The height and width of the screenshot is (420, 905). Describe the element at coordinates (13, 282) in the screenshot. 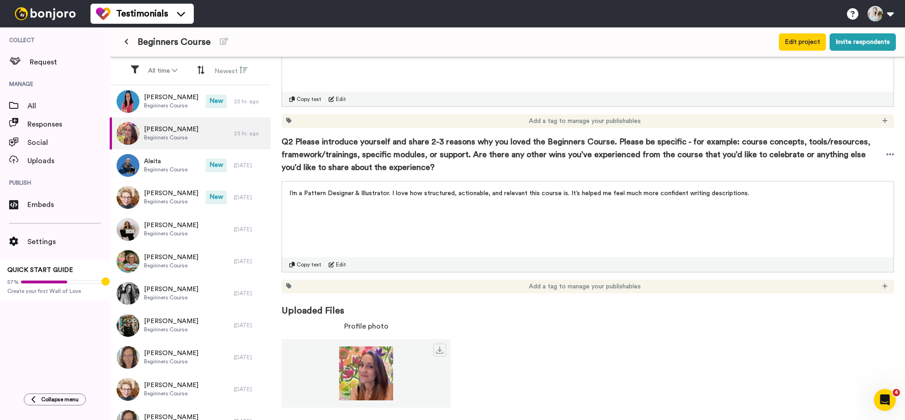

I see `span: 57%` at that location.